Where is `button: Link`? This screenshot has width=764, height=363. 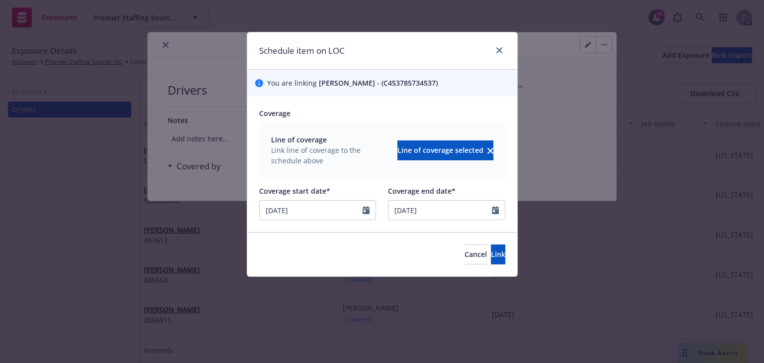 button: Link is located at coordinates (498, 254).